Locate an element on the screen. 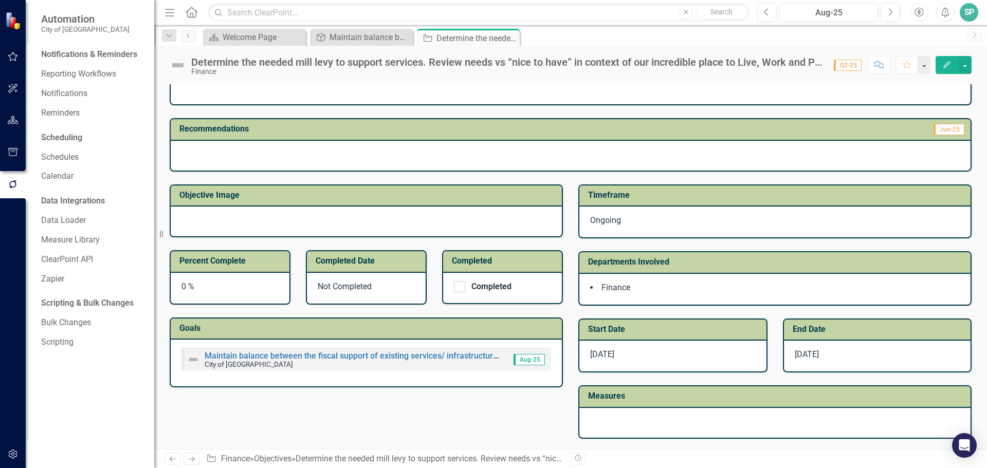  div: Data Integrations is located at coordinates (73, 201).